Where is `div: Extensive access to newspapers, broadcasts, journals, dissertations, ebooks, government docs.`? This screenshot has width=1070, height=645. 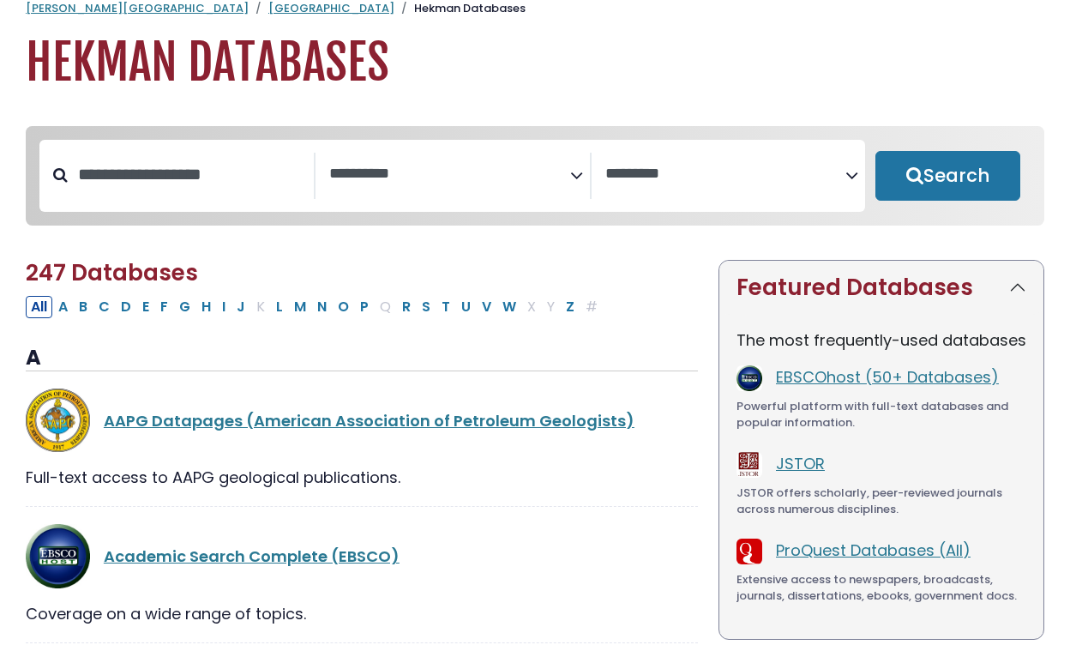
div: Extensive access to newspapers, broadcasts, journals, dissertations, ebooks, government docs. is located at coordinates (881, 587).